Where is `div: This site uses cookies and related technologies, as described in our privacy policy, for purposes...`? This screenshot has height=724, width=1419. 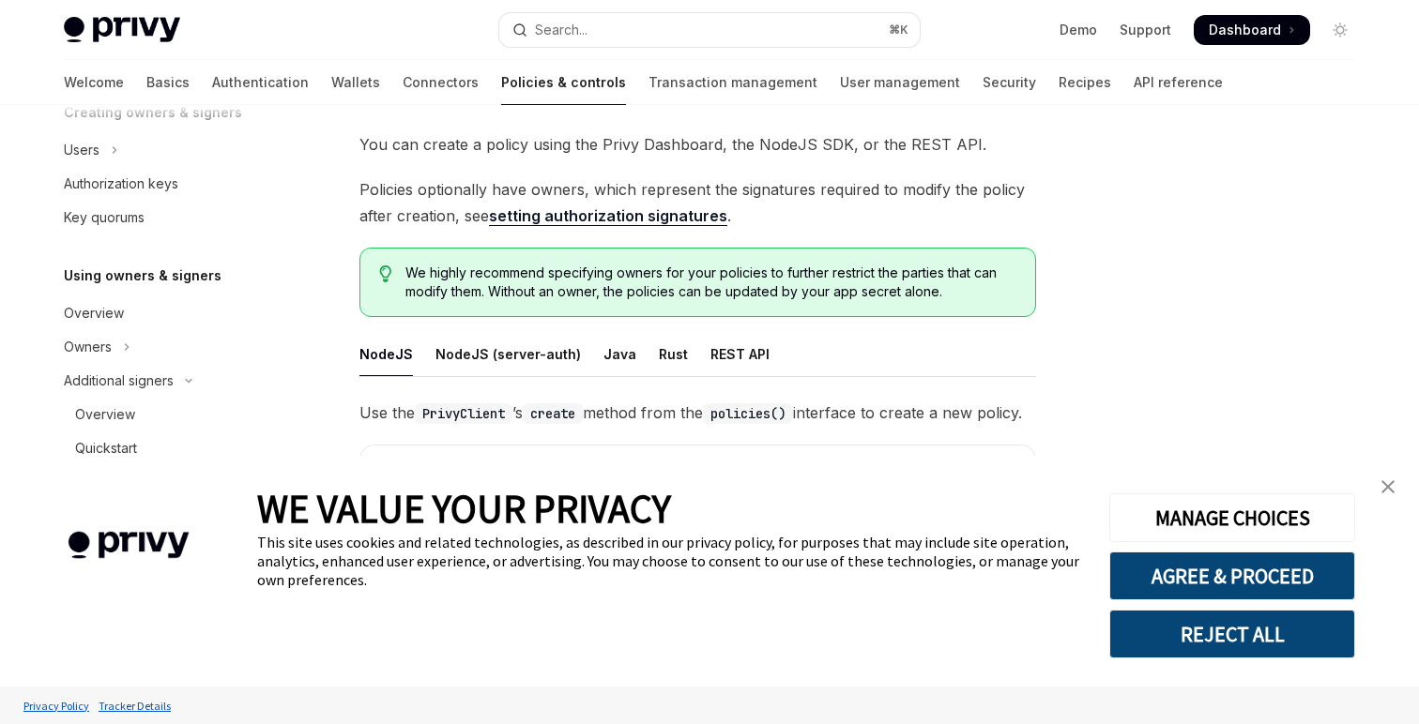 div: This site uses cookies and related technologies, as described in our privacy policy, for purposes... is located at coordinates (669, 561).